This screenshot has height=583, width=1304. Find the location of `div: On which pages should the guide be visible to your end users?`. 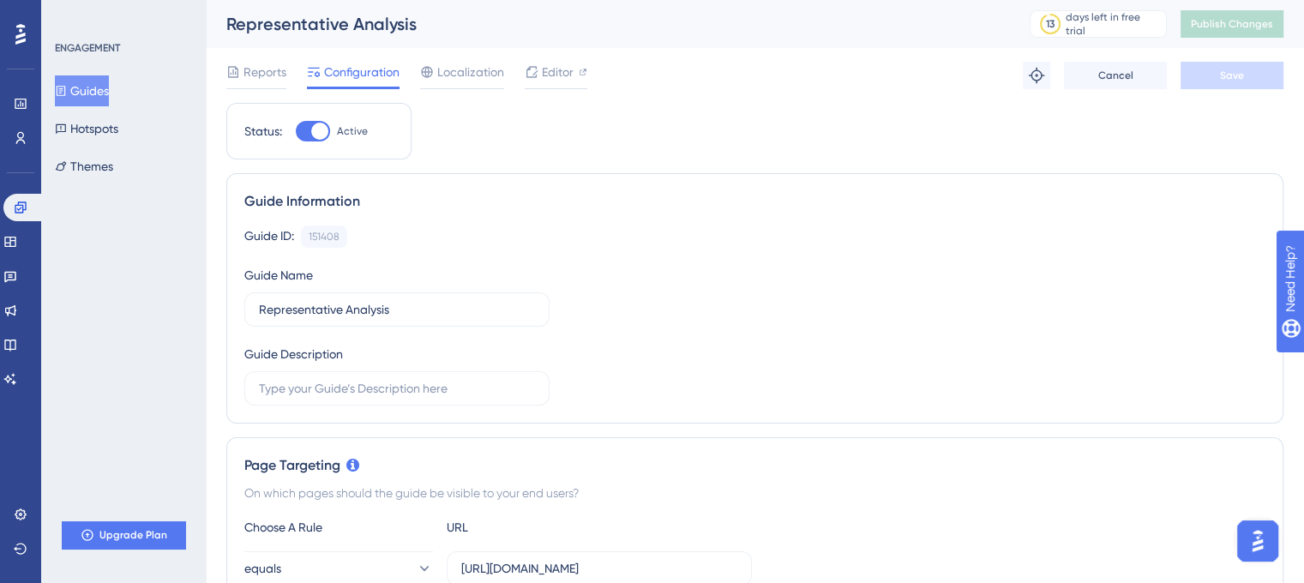

div: On which pages should the guide be visible to your end users? is located at coordinates (755, 493).